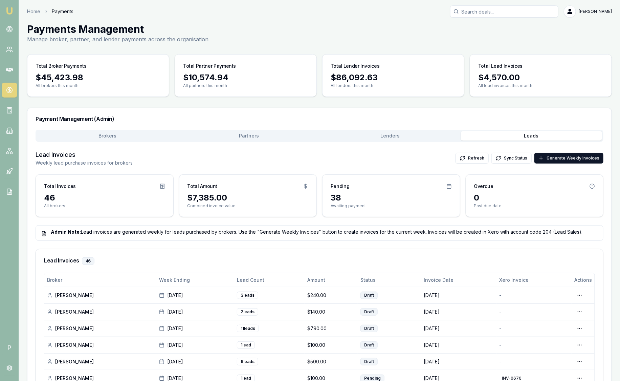  Describe the element at coordinates (195, 280) in the screenshot. I see `th: Week Ending` at that location.